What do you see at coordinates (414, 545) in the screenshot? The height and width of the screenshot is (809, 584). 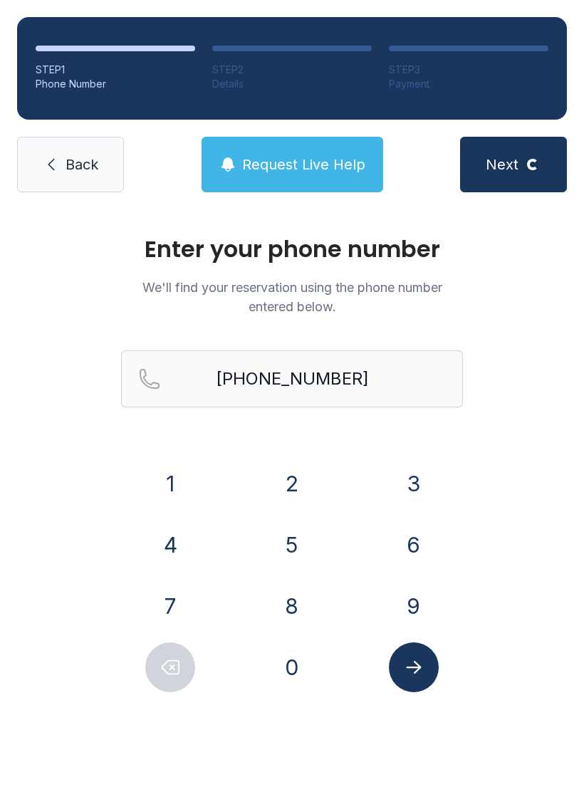 I see `button: 6` at bounding box center [414, 545].